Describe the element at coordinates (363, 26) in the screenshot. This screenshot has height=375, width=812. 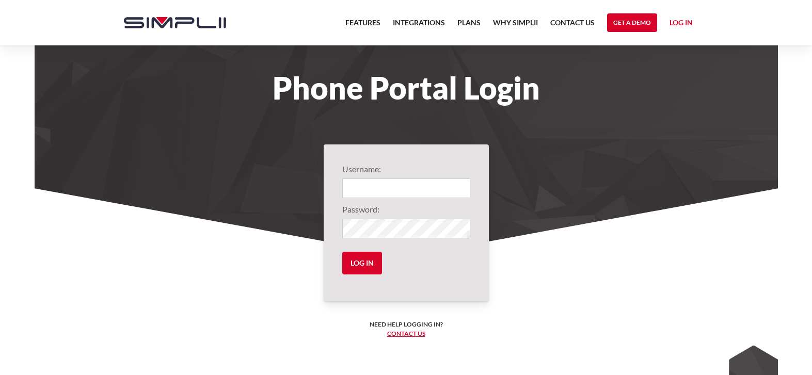
I see `a: Features` at that location.